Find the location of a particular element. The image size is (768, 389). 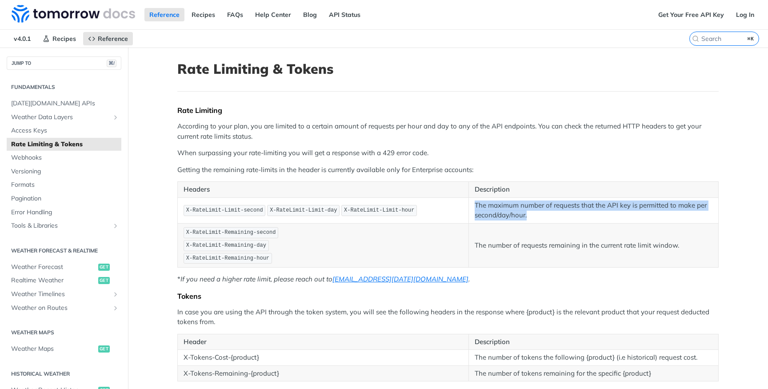

p: Description is located at coordinates (593, 189).